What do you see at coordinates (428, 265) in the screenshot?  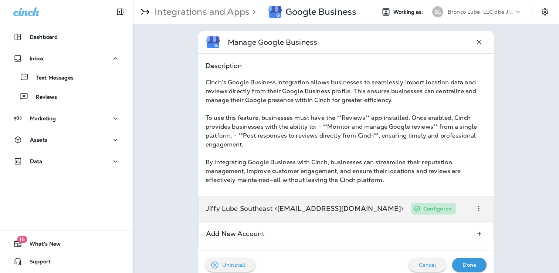 I see `button: Cancel` at bounding box center [428, 265].